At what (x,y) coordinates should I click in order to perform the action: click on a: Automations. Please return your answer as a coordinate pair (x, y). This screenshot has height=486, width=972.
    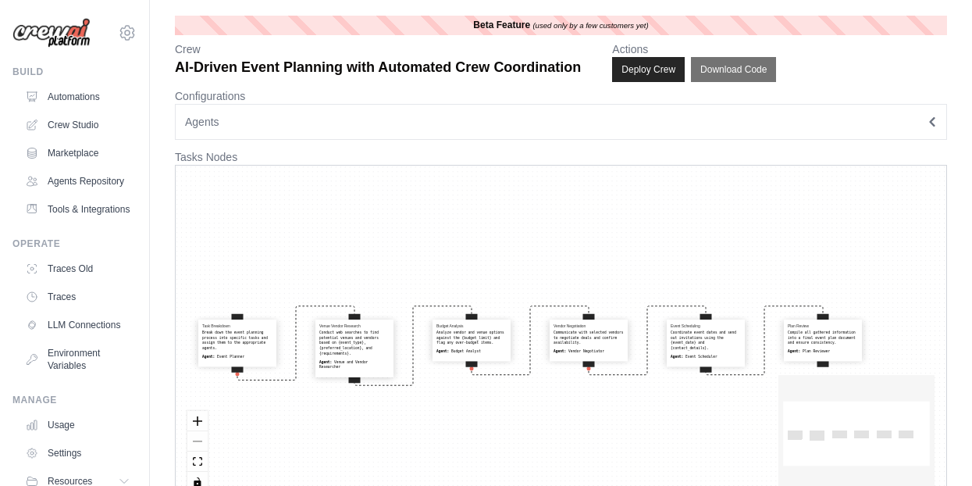
    Looking at the image, I should click on (77, 97).